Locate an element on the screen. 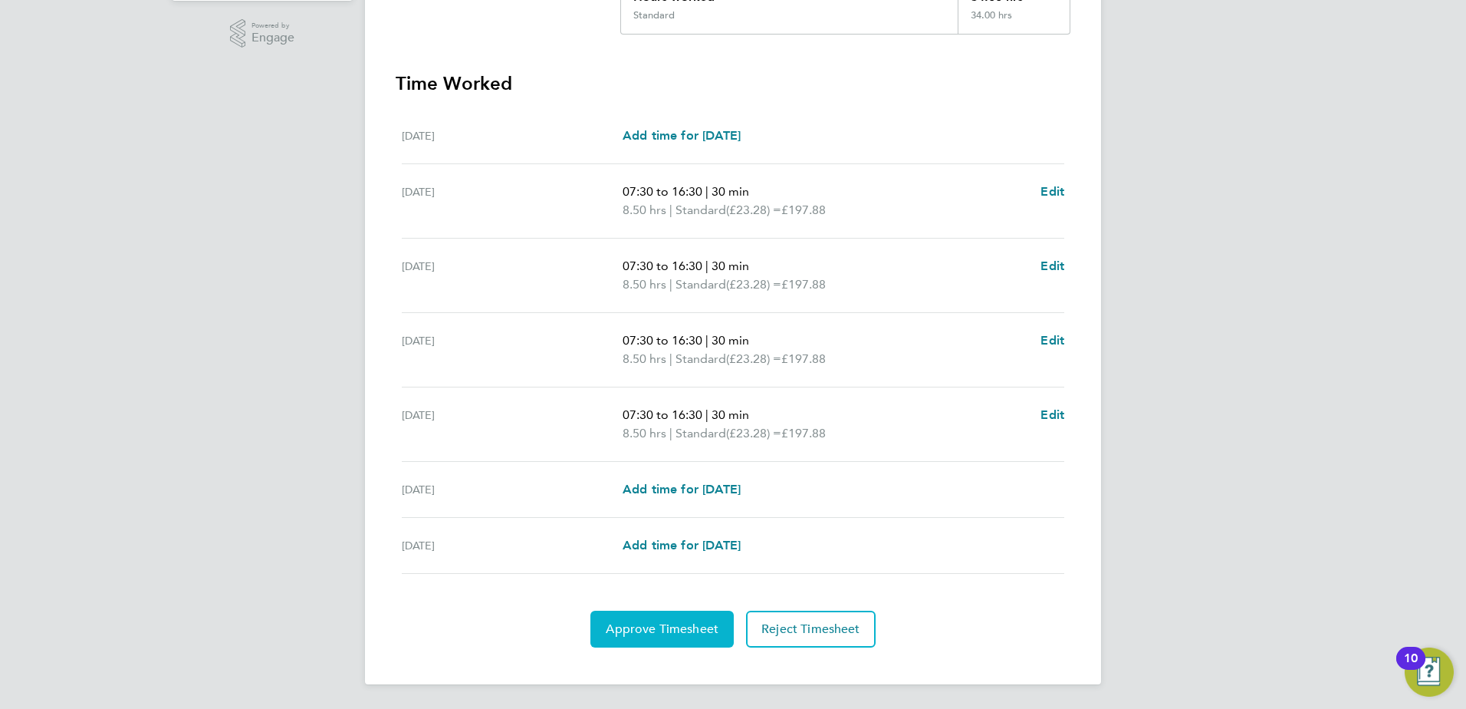 The image size is (1466, 709). button: Open Resource Center, 10 new notifications is located at coordinates (1429, 672).